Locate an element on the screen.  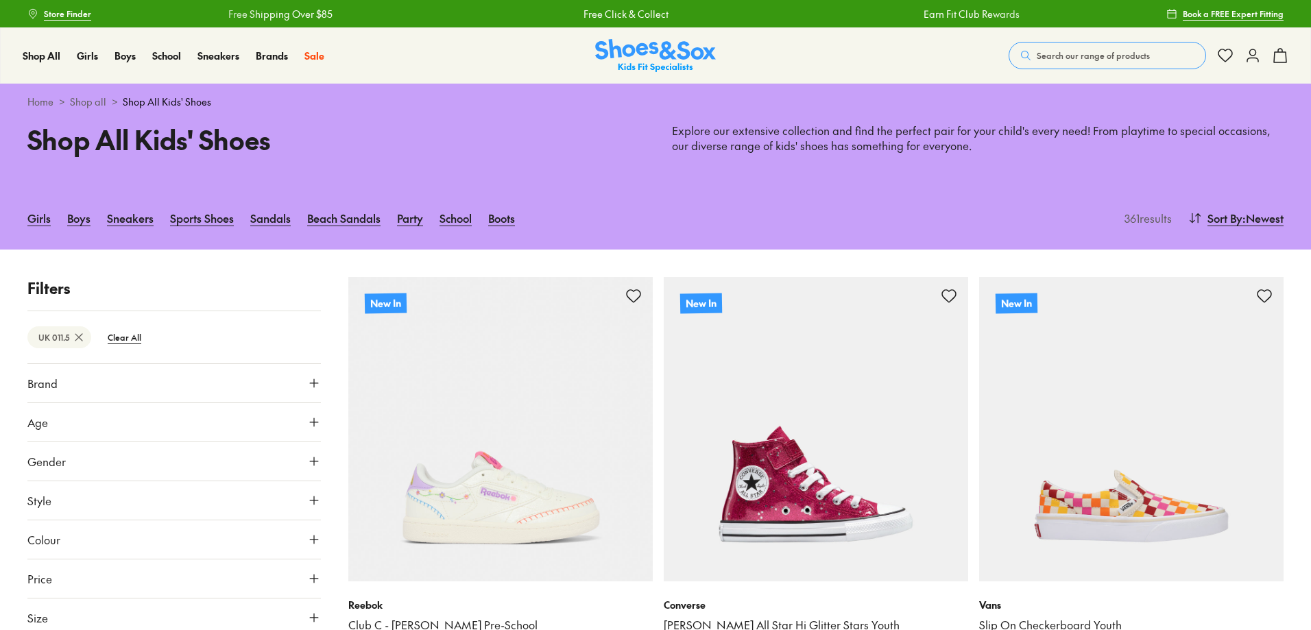
span: Colour is located at coordinates (44, 540).